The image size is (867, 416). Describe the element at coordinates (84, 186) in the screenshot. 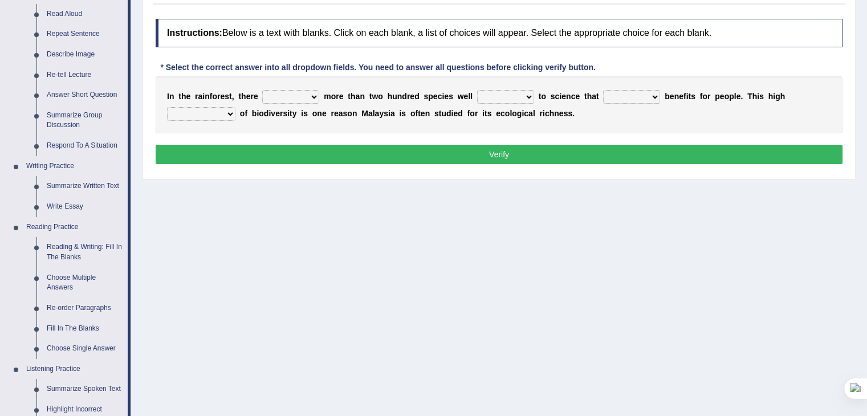

I see `a: Summarize Written Text` at that location.